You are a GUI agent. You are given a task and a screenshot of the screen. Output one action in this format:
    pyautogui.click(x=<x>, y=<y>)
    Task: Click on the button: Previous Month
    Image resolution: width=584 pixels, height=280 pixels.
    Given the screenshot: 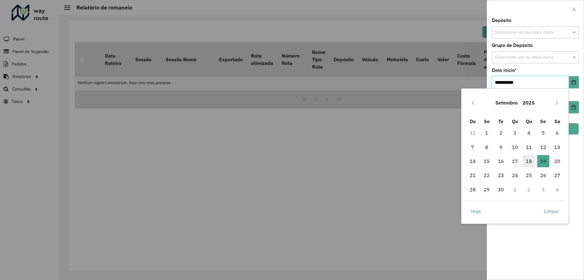 What is the action you would take?
    pyautogui.click(x=473, y=103)
    